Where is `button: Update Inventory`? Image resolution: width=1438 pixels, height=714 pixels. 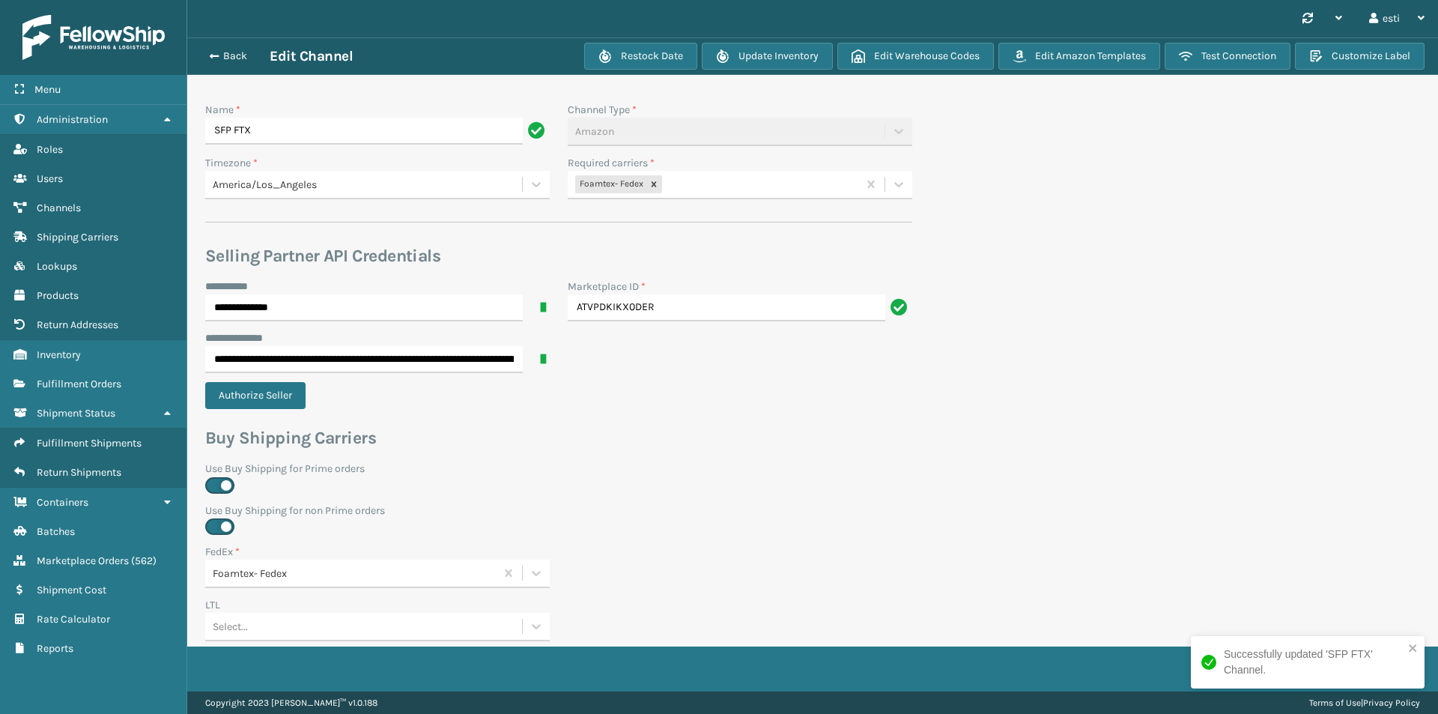
button: Update Inventory is located at coordinates (767, 56).